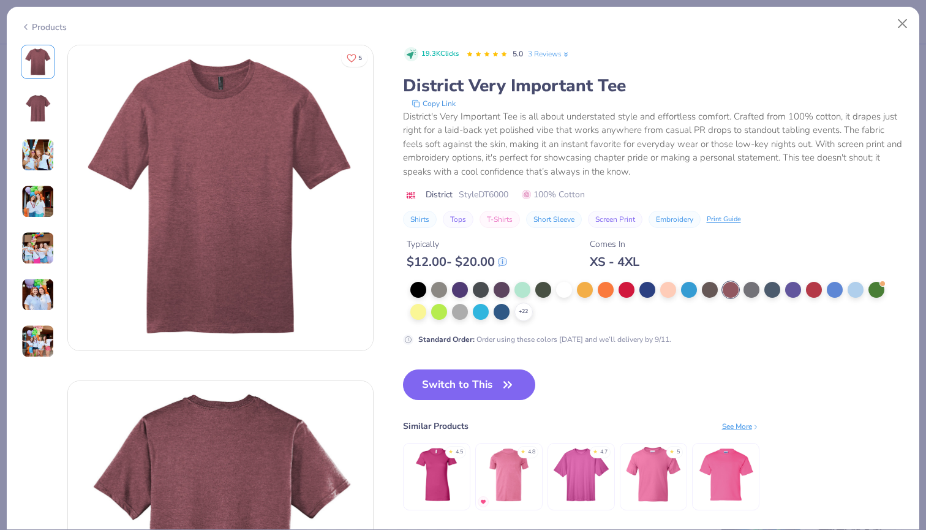  What do you see at coordinates (615, 244) in the screenshot?
I see `div: Comes In` at bounding box center [615, 244].